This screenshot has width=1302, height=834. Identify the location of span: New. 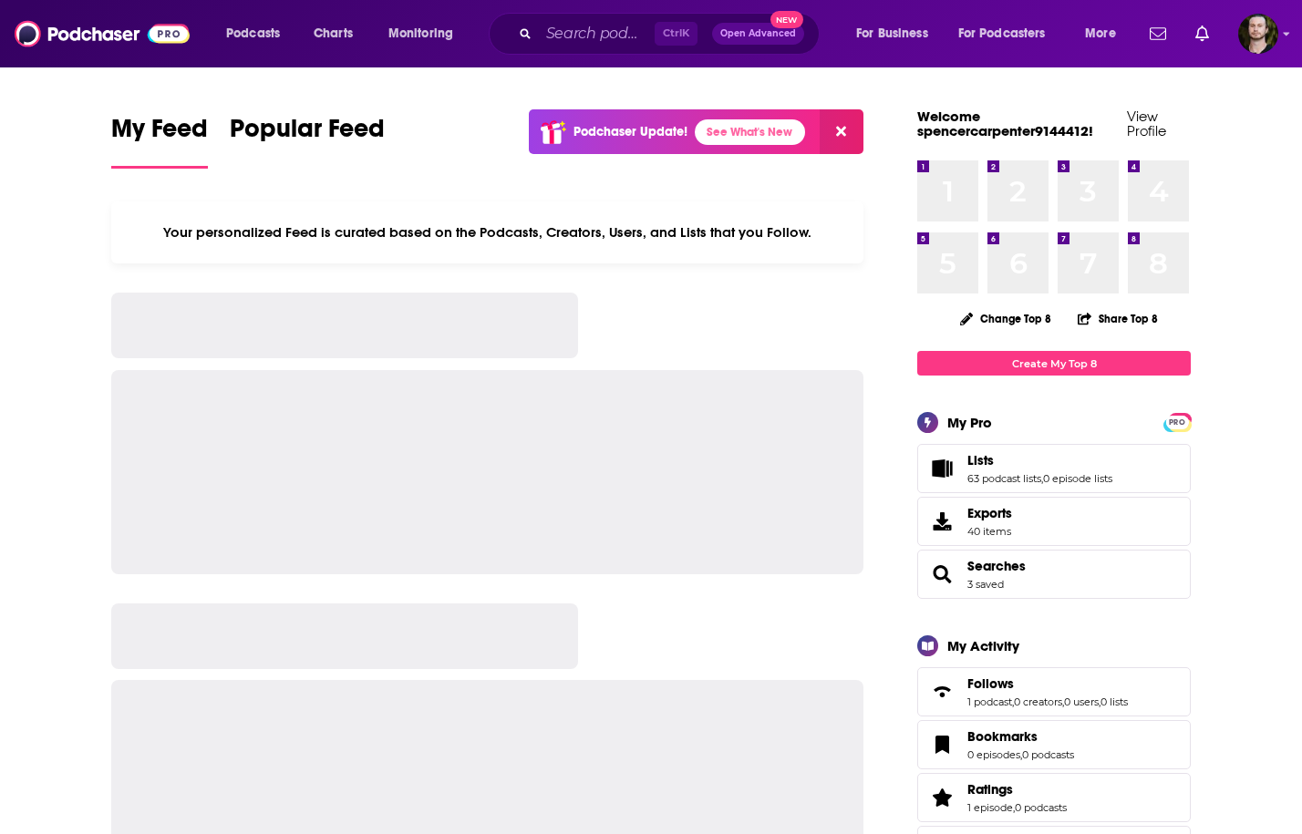
(787, 19).